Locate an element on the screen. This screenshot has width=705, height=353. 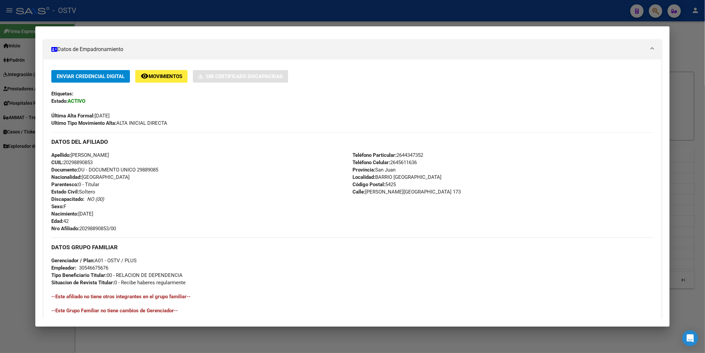
div: Datos de Empadronamiento is located at coordinates (353, 198).